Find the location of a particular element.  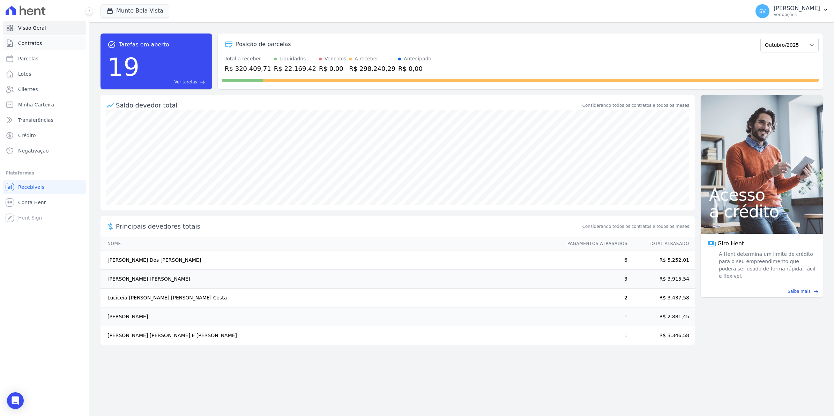

a: Ver tarefas east is located at coordinates (174, 82).